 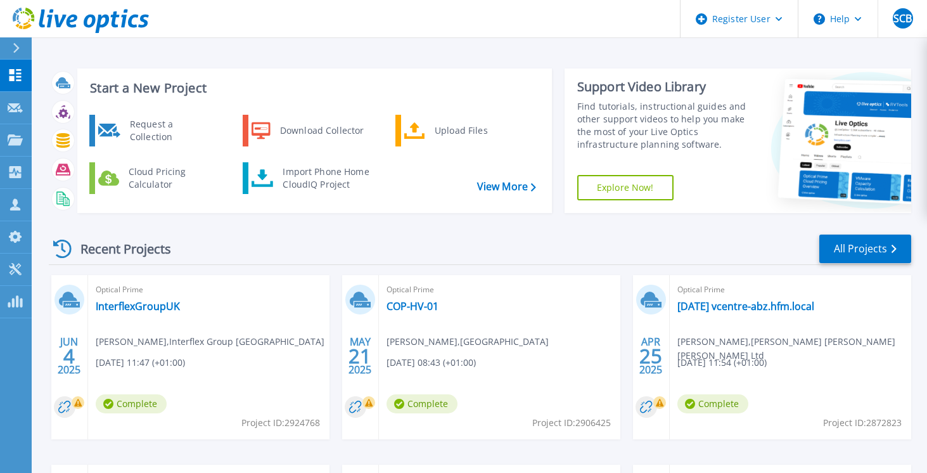 What do you see at coordinates (118, 248) in the screenshot?
I see `div: Recent Projects` at bounding box center [118, 248].